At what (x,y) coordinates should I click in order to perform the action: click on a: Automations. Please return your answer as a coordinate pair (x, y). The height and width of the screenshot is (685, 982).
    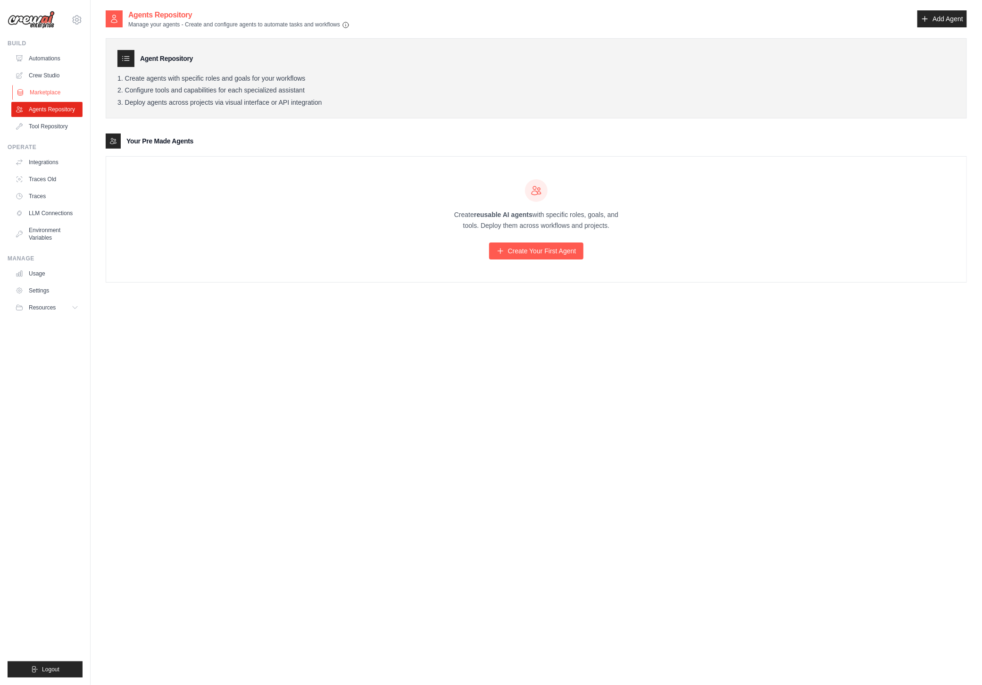
    Looking at the image, I should click on (47, 58).